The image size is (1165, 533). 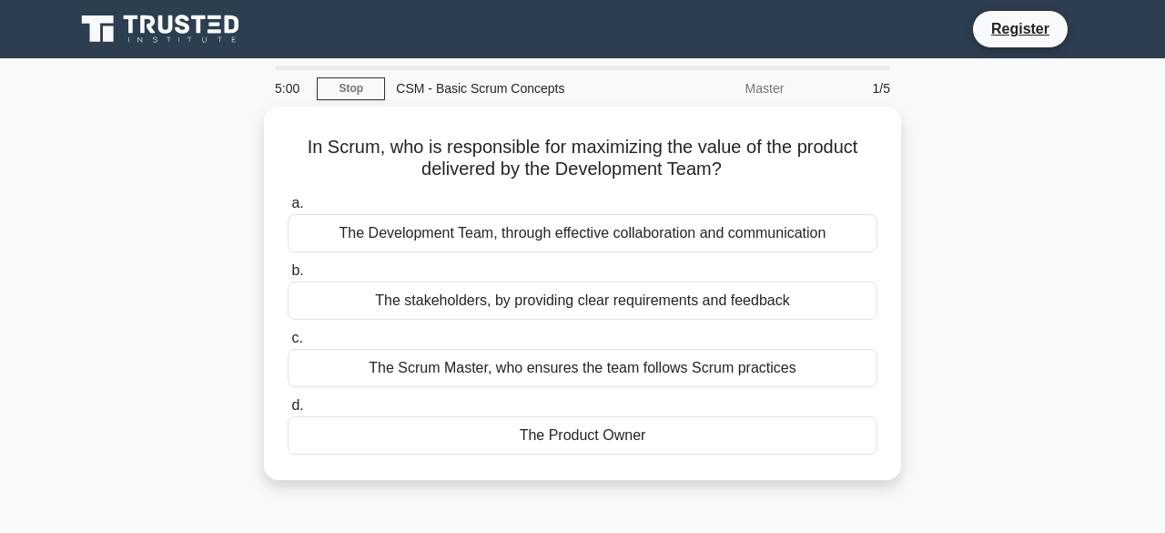 I want to click on a: Stop, so click(x=350, y=88).